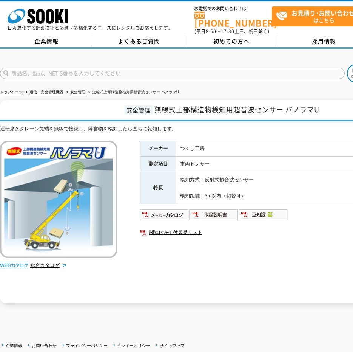 This screenshot has width=353, height=352. Describe the element at coordinates (214, 216) in the screenshot. I see `a: 取扱説明書` at that location.